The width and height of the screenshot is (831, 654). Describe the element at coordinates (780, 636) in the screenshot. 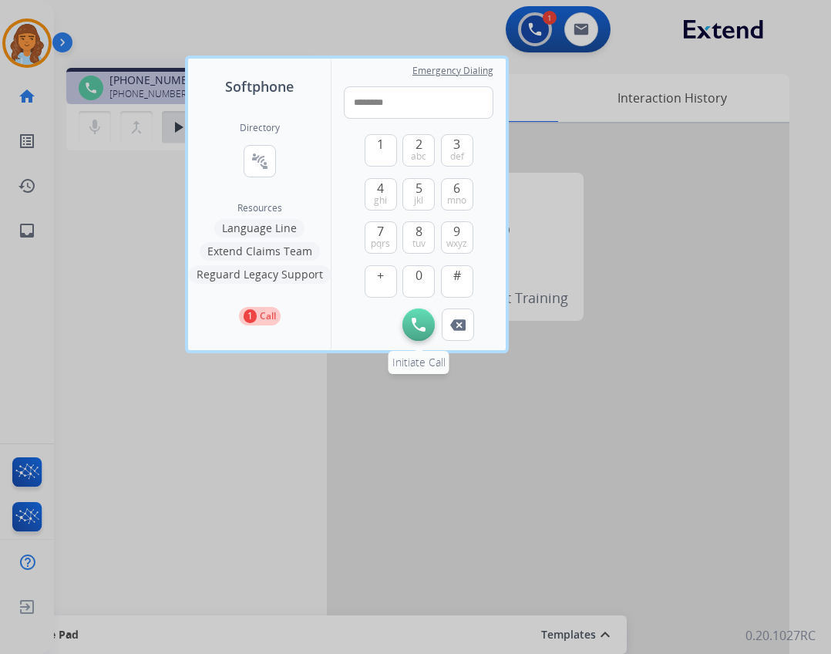

I see `p: 0.20.1027RC` at that location.